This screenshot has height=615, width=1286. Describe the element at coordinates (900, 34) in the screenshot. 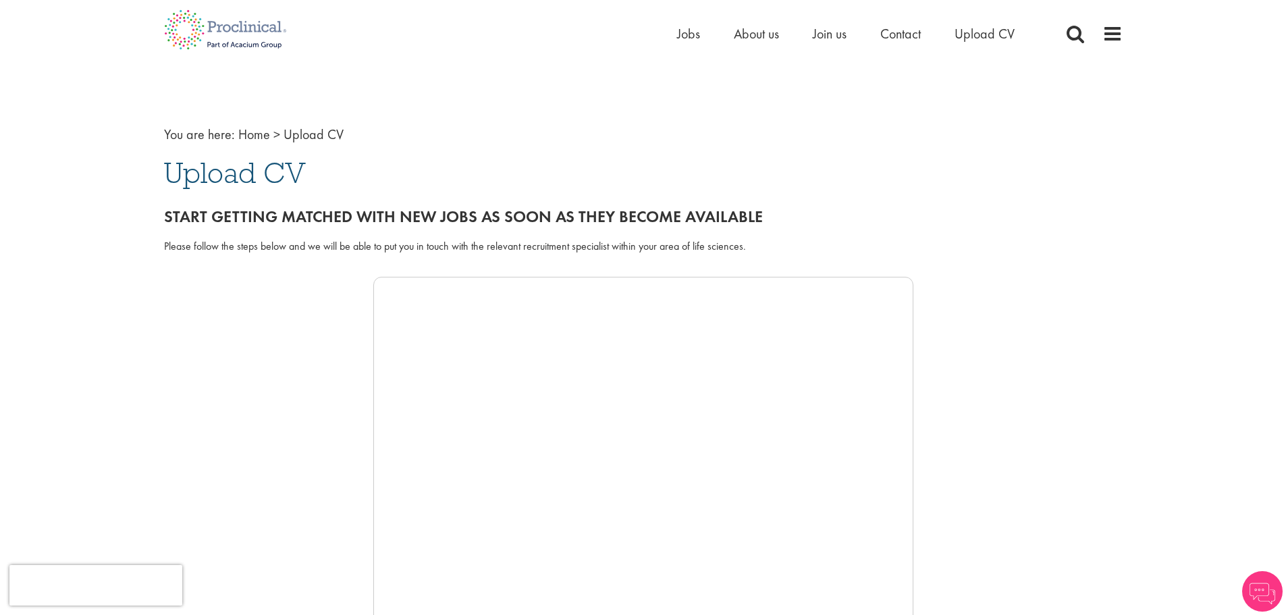

I see `a: Contact` at that location.